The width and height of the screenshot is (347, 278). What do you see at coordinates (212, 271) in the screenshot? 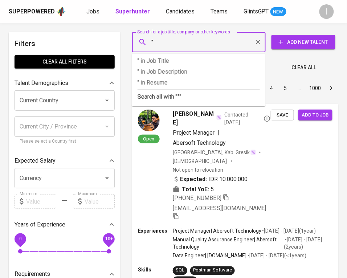
I see `div: Postman Software` at bounding box center [212, 271].